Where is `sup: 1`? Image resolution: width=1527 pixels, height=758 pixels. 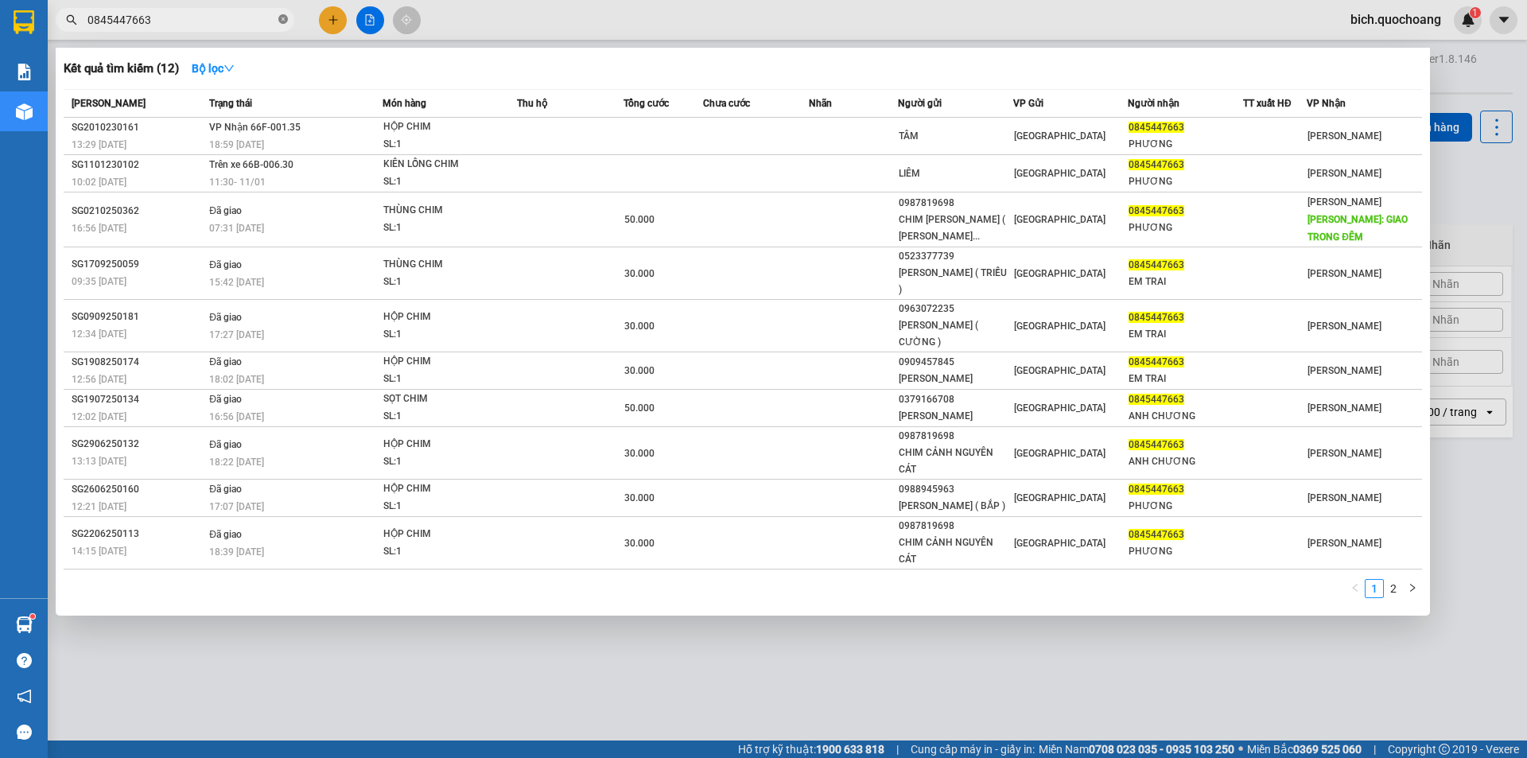 sup: 1 is located at coordinates (33, 616).